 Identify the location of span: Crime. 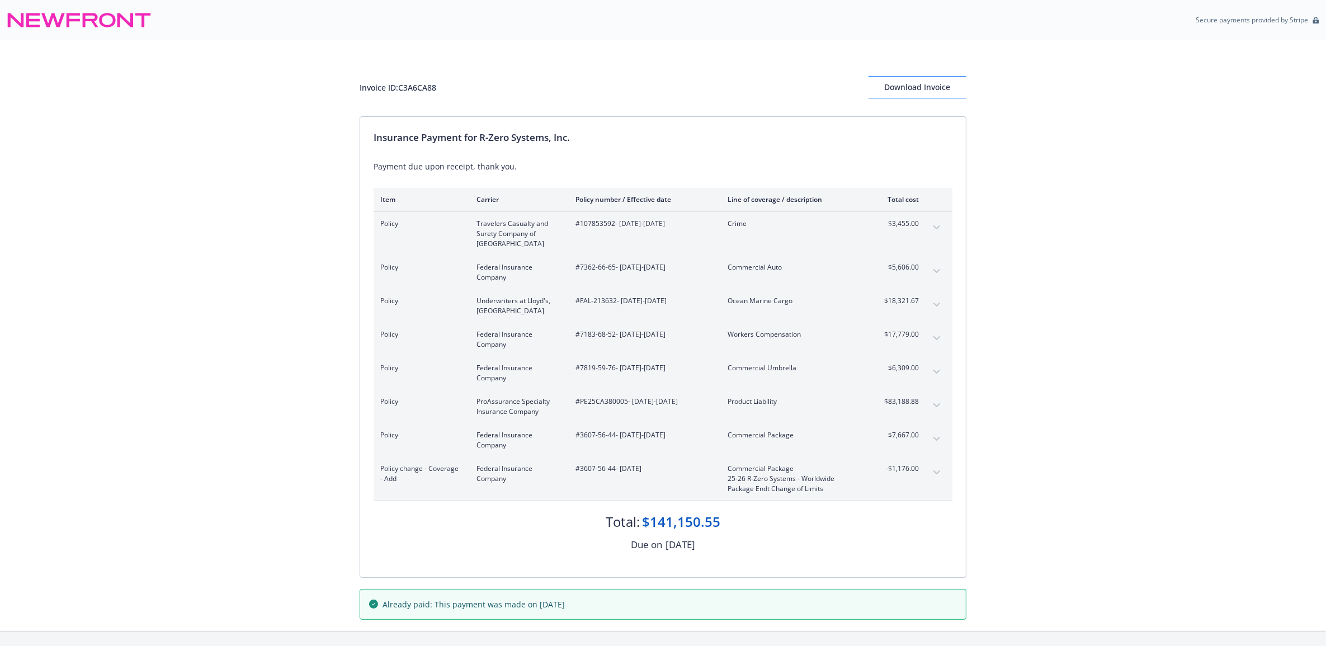
(793, 224).